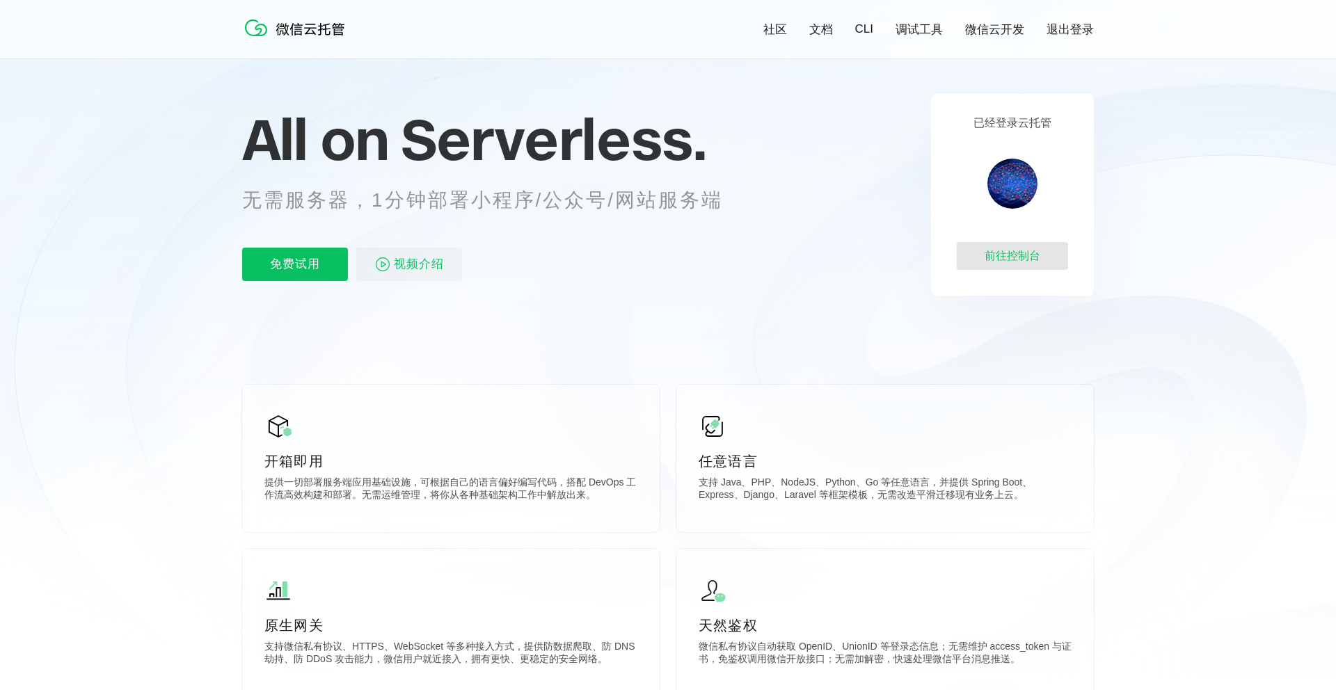 This screenshot has width=1336, height=690. What do you see at coordinates (298, 28) in the screenshot?
I see `img: 微信云托管` at bounding box center [298, 28].